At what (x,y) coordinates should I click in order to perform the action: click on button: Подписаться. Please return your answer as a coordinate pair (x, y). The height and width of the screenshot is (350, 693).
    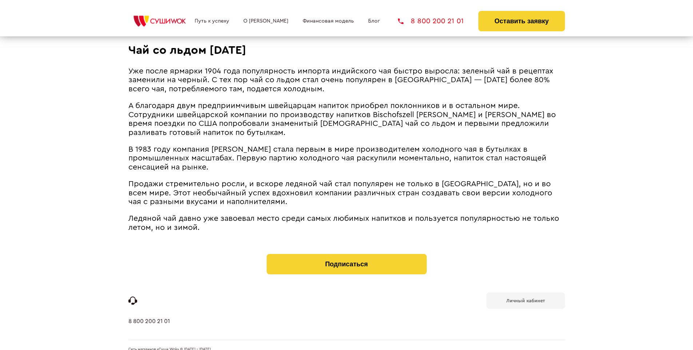
    Looking at the image, I should click on (347, 264).